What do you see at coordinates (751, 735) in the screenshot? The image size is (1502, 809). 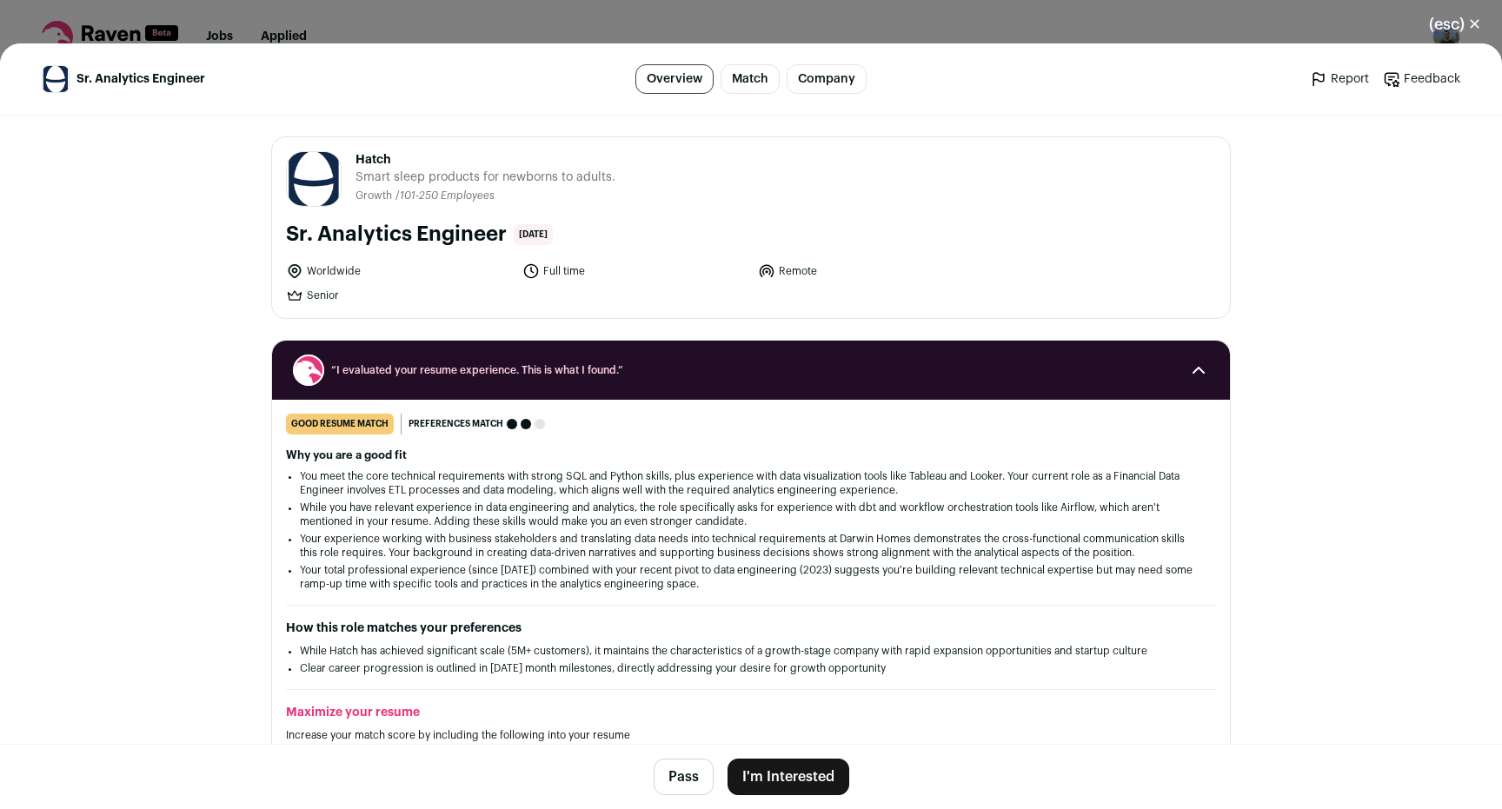 I see `p: Increase your match score by including the following into your resume` at bounding box center [751, 735].